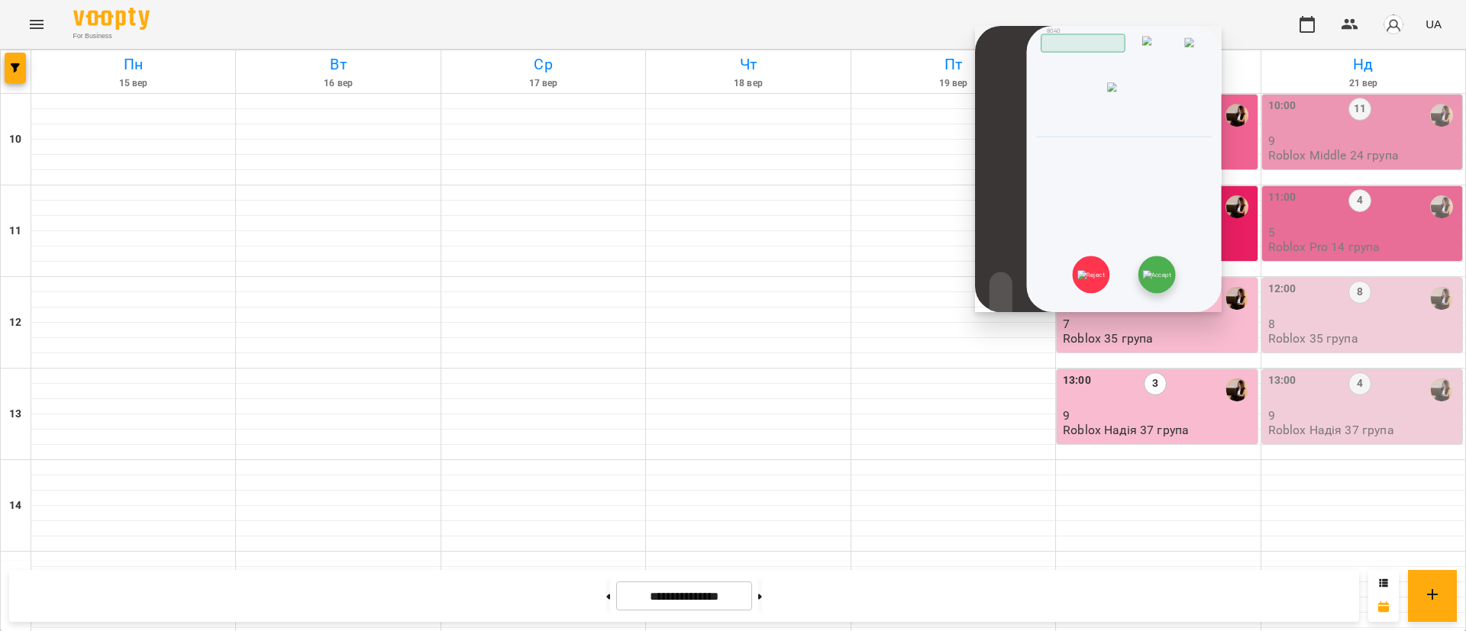  I want to click on span: UA, so click(1433, 24).